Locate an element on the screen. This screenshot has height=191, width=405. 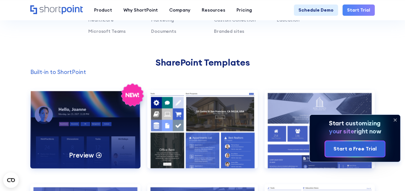
div: Product is located at coordinates (103, 10).